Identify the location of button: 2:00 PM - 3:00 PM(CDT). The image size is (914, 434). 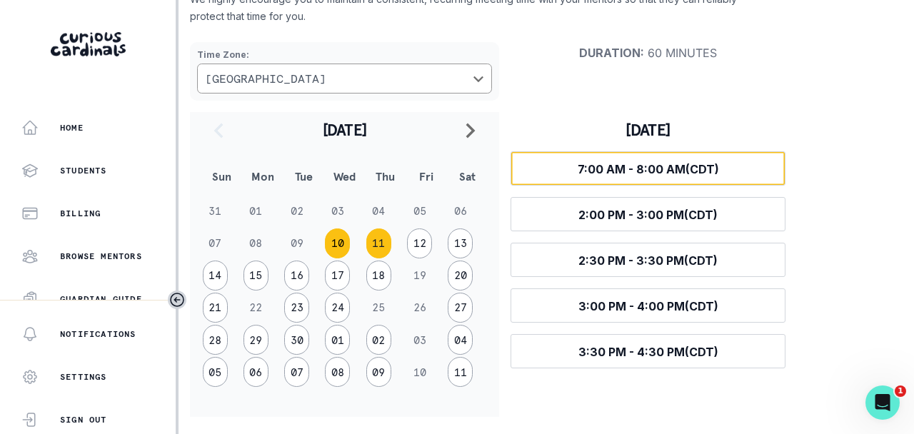
(648, 214).